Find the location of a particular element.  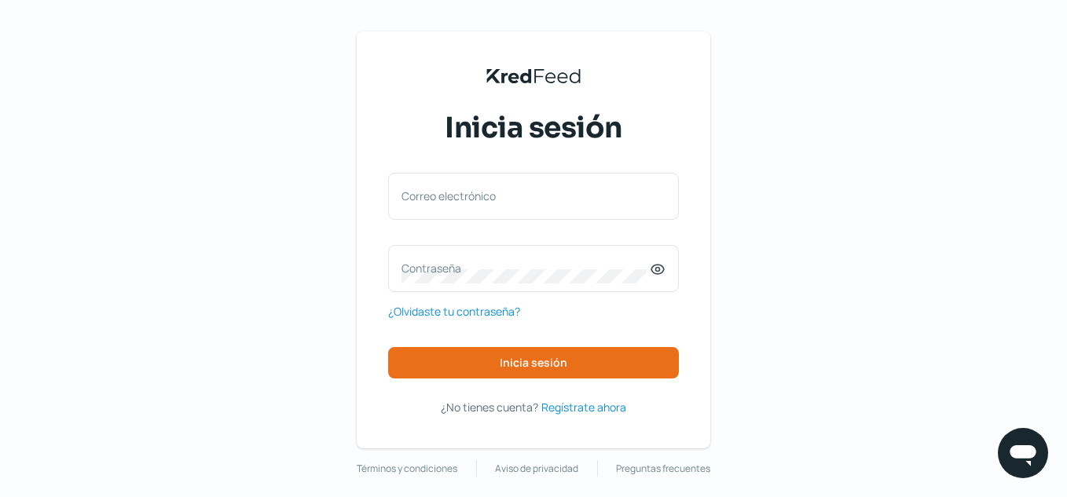

label: Contraseña is located at coordinates (526, 268).